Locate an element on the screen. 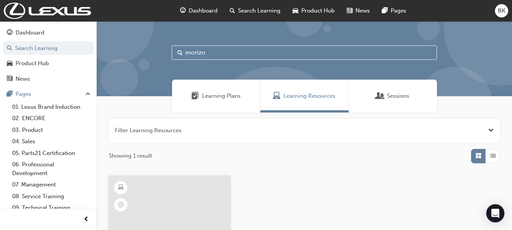 This screenshot has height=230, width=512. a: SessionsSessions is located at coordinates (393, 96).